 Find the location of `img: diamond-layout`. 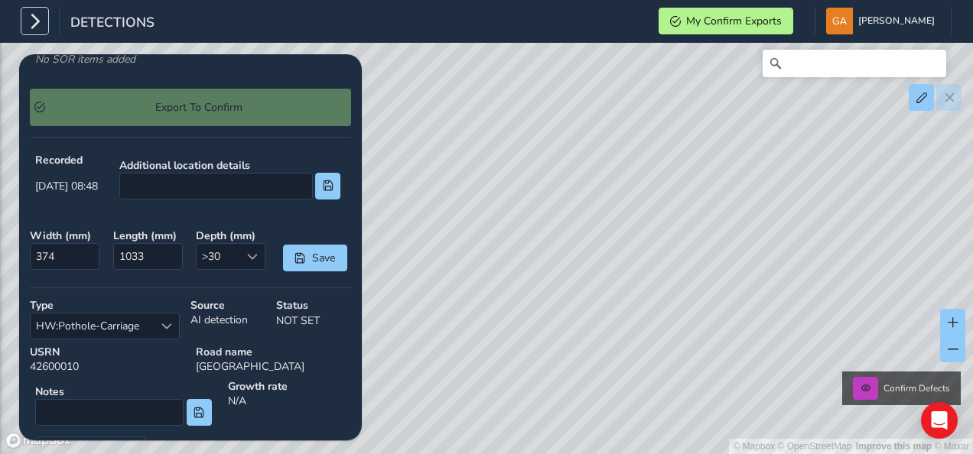

img: diamond-layout is located at coordinates (839, 21).